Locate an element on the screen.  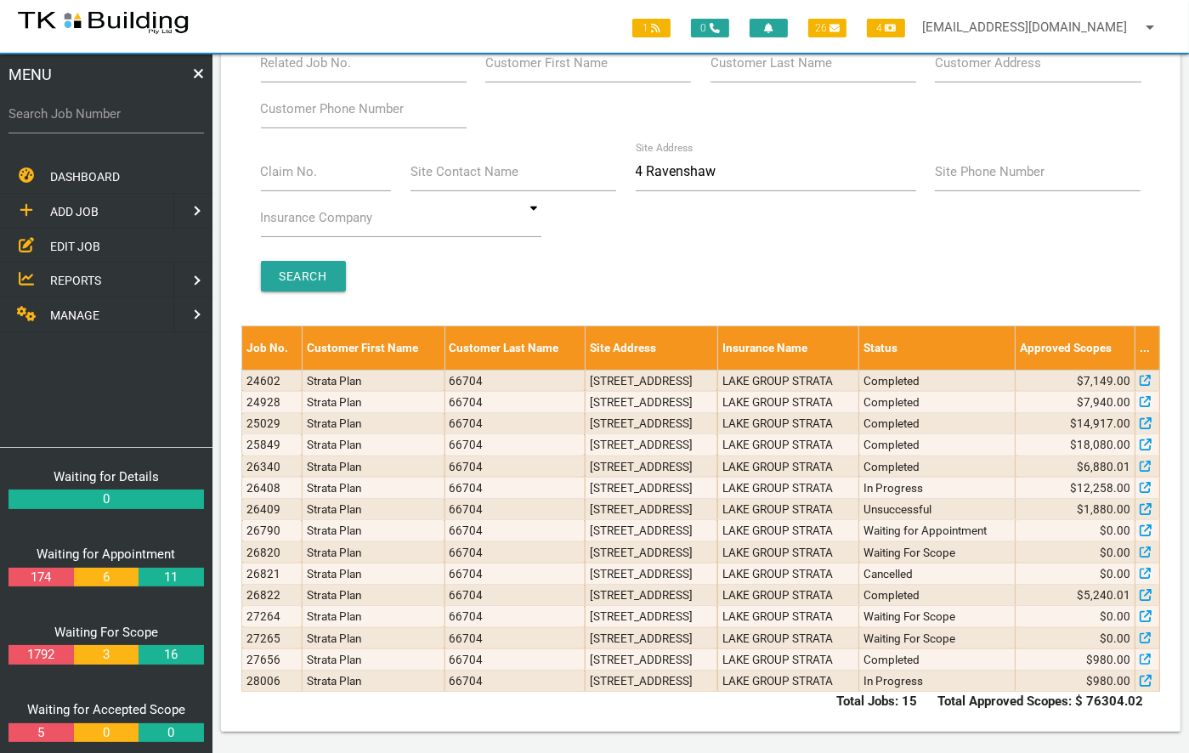
label: Site Phone Number is located at coordinates (989, 172).